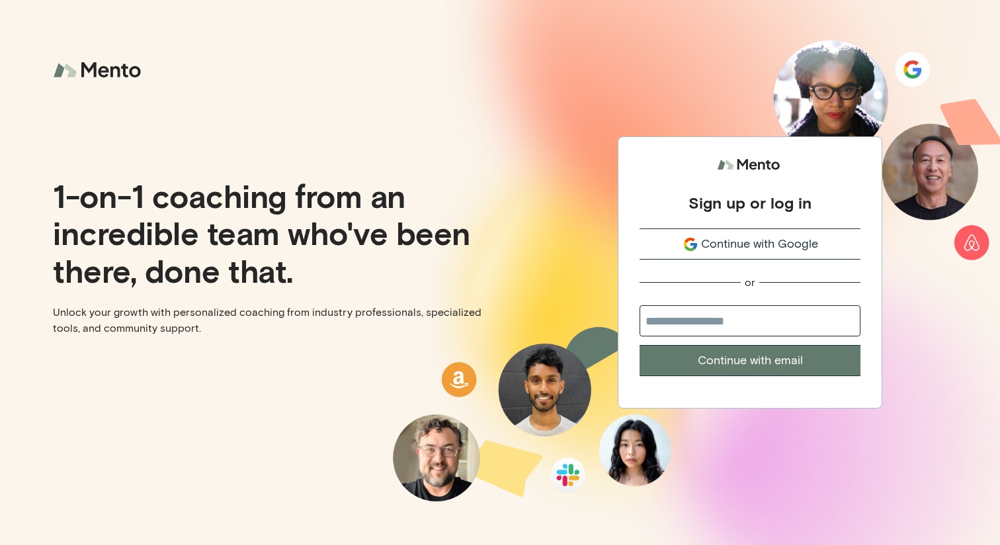  What do you see at coordinates (750, 243) in the screenshot?
I see `button: Continue with Google` at bounding box center [750, 243].